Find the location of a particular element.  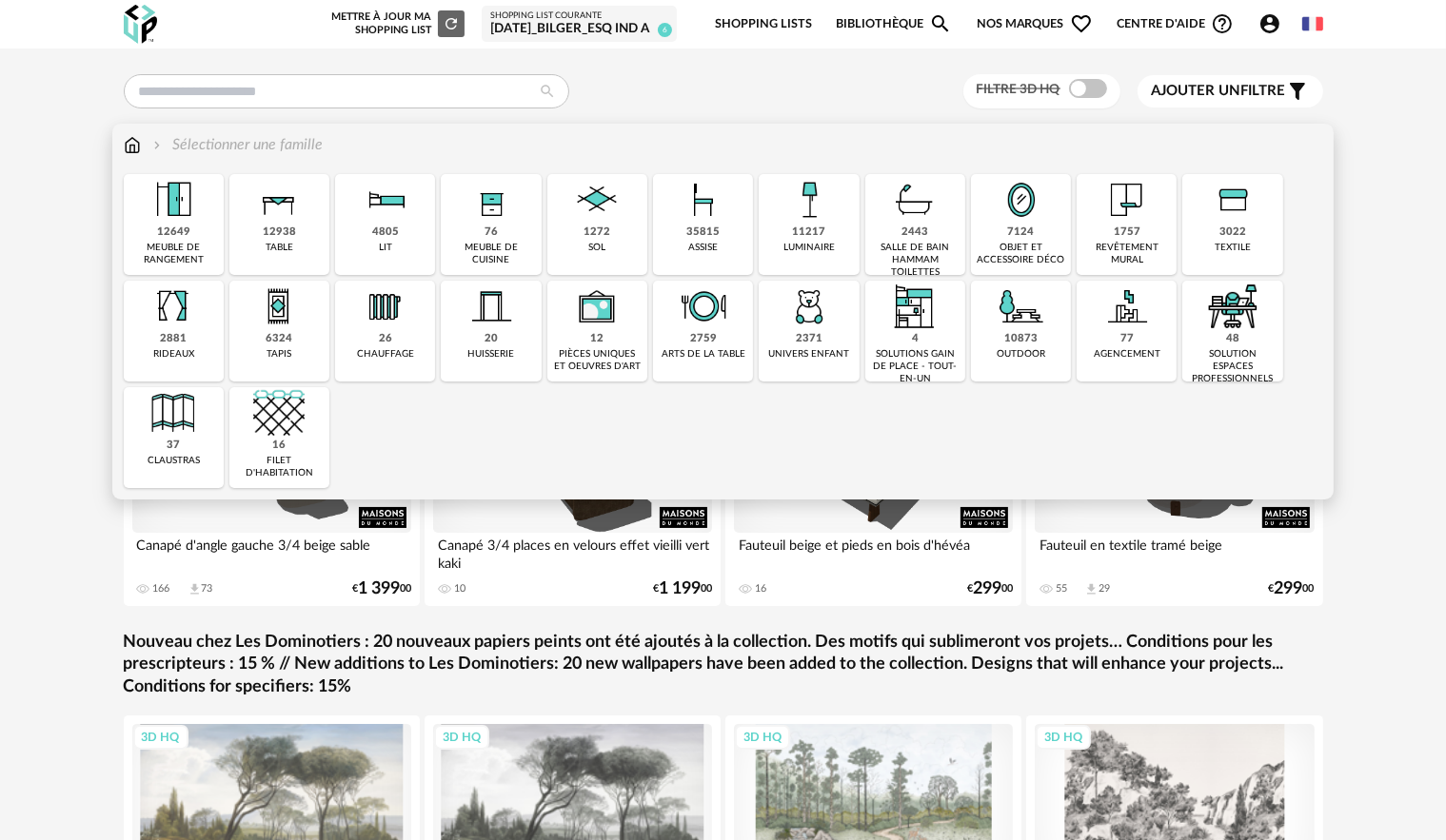

div: 2443 is located at coordinates (915, 232).